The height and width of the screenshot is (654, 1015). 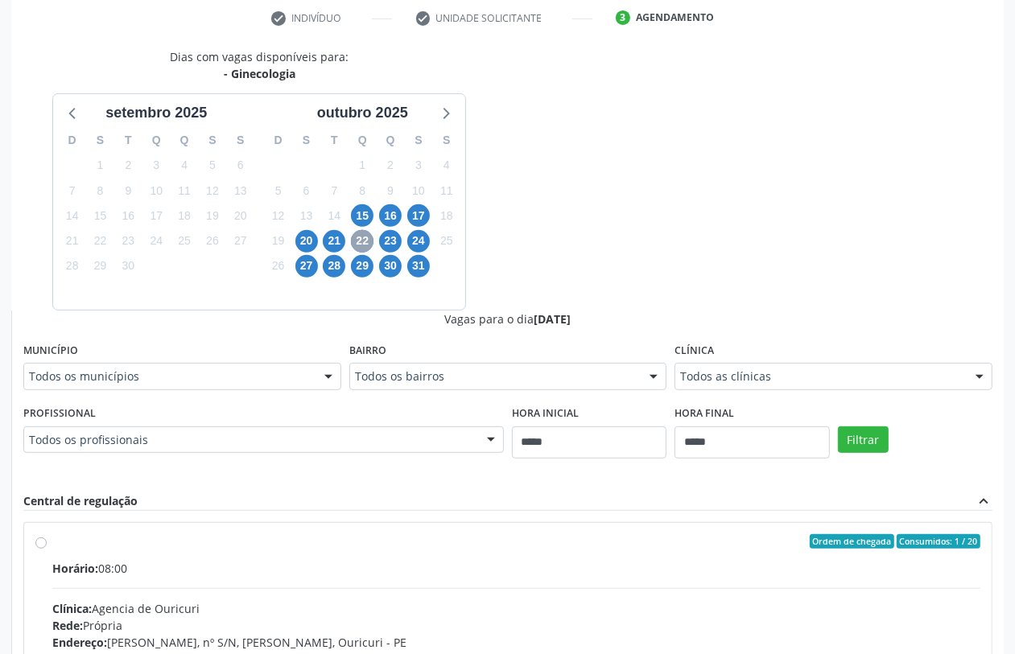 I want to click on span: quinta-feira, 2 de outubro de 2025, so click(x=390, y=166).